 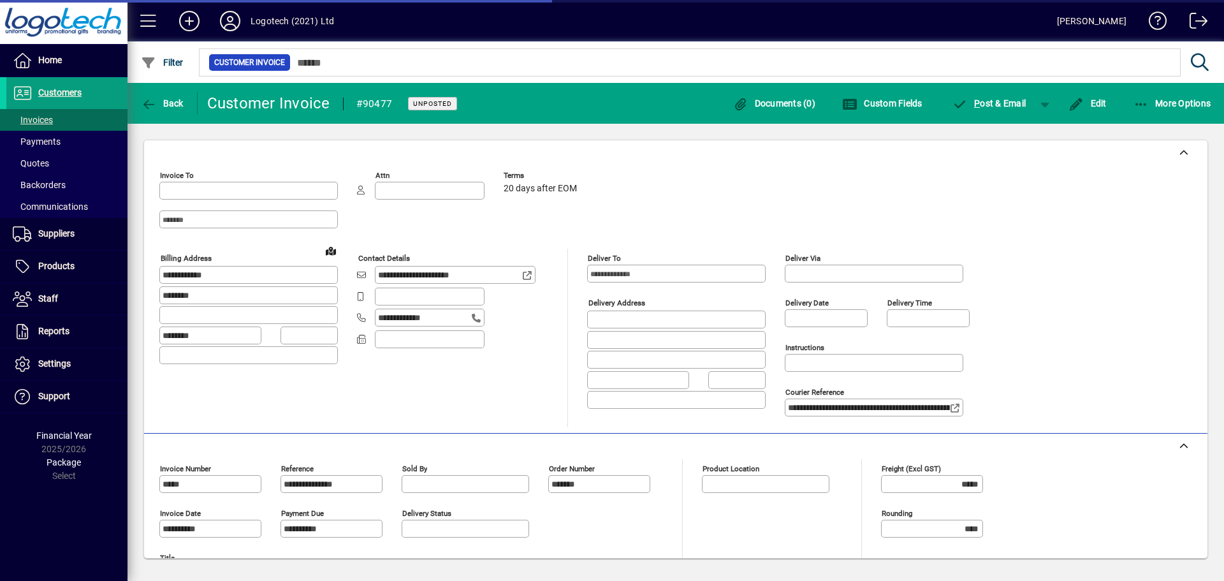 What do you see at coordinates (911, 469) in the screenshot?
I see `mat-label: Freight (excl GST)` at bounding box center [911, 469].